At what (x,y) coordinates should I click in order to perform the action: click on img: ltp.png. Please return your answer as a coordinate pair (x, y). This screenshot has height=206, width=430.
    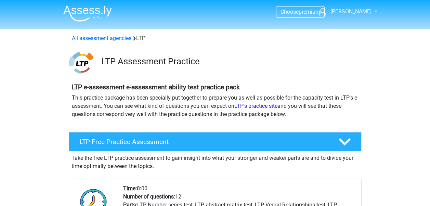
    Looking at the image, I should click on (81, 63).